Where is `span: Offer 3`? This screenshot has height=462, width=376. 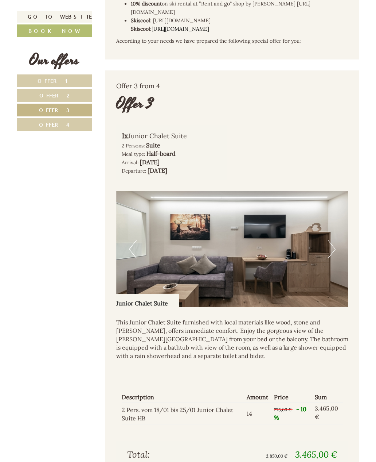 span: Offer 3 is located at coordinates (54, 110).